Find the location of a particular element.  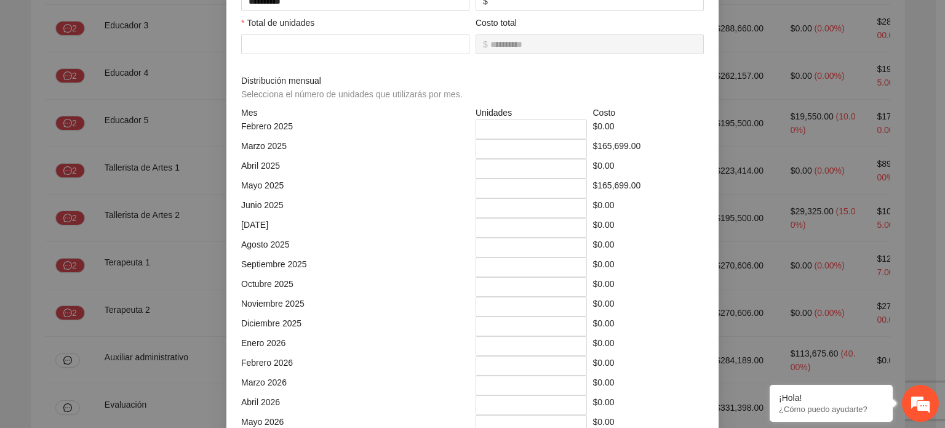

div: Chatee con nosotros ahora is located at coordinates (135, 71).